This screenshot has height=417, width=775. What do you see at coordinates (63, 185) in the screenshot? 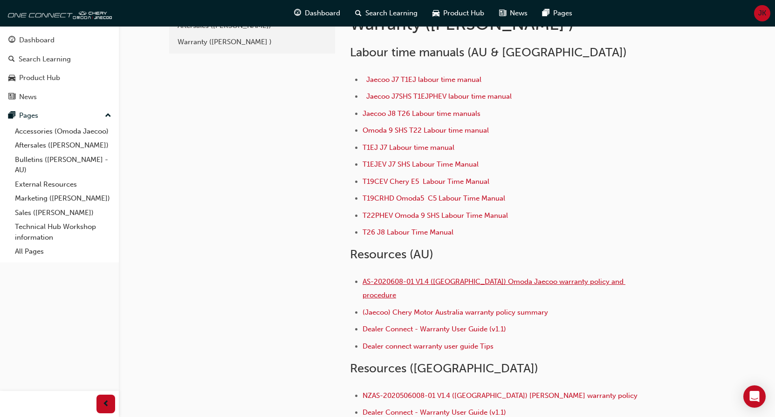
I see `a: External Resources` at bounding box center [63, 185].